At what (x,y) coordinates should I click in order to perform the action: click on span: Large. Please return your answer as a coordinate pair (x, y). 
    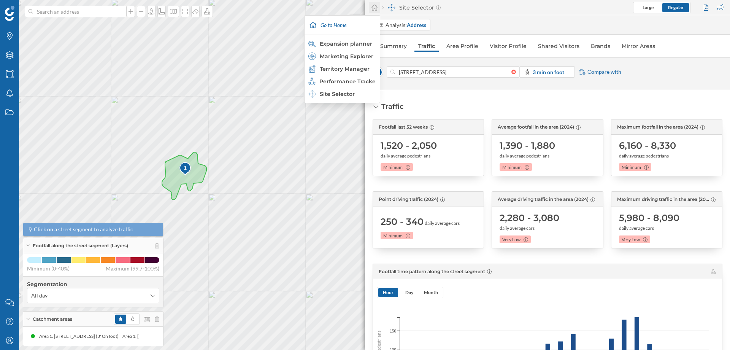
    Looking at the image, I should click on (648, 7).